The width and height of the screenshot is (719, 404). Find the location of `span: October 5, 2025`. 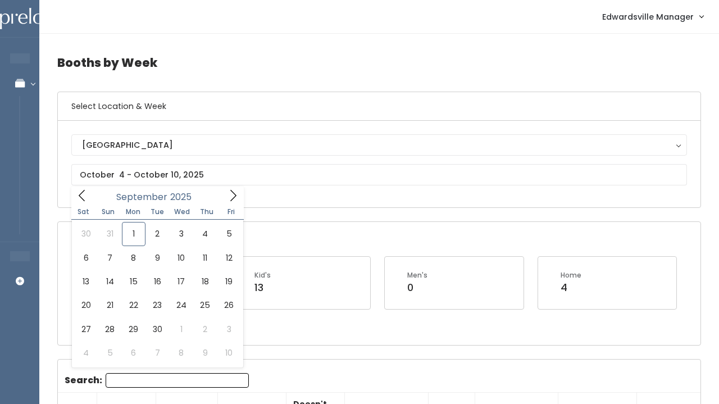

span: October 5, 2025 is located at coordinates (110, 353).